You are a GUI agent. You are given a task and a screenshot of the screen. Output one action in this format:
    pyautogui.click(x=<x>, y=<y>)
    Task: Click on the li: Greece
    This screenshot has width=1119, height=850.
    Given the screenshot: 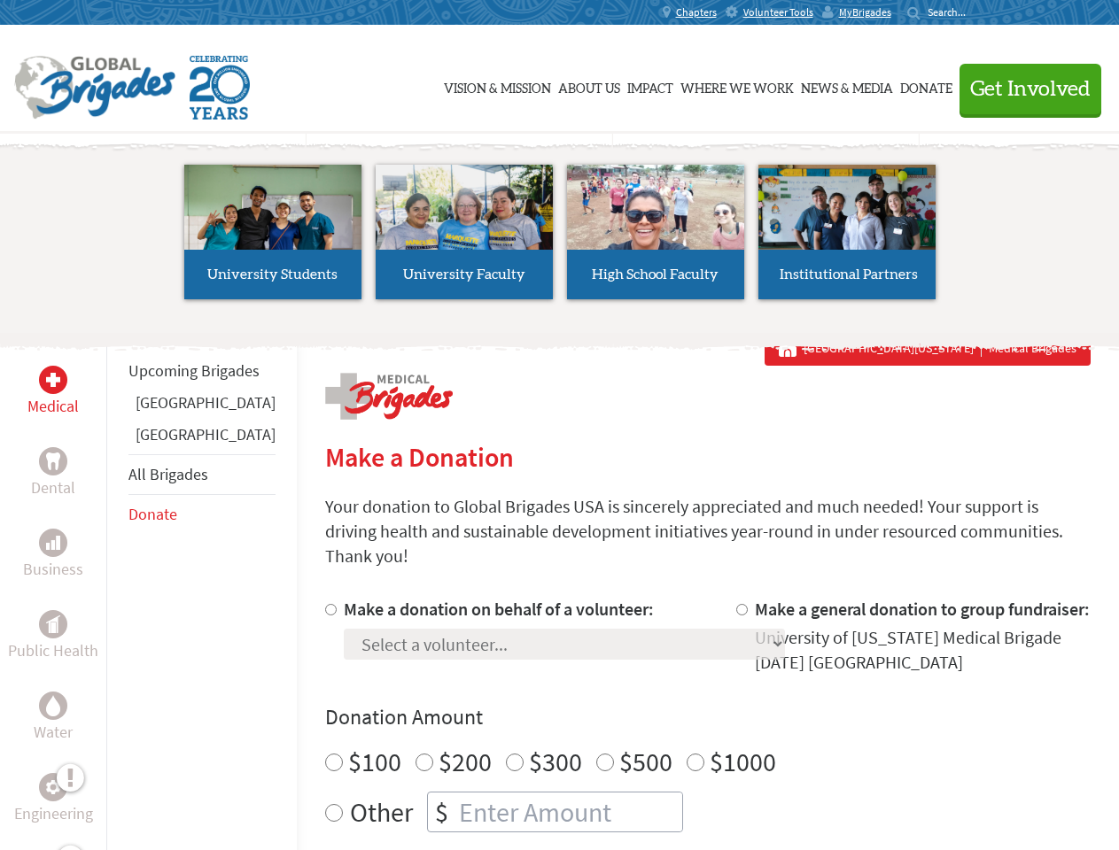 What is the action you would take?
    pyautogui.click(x=202, y=407)
    